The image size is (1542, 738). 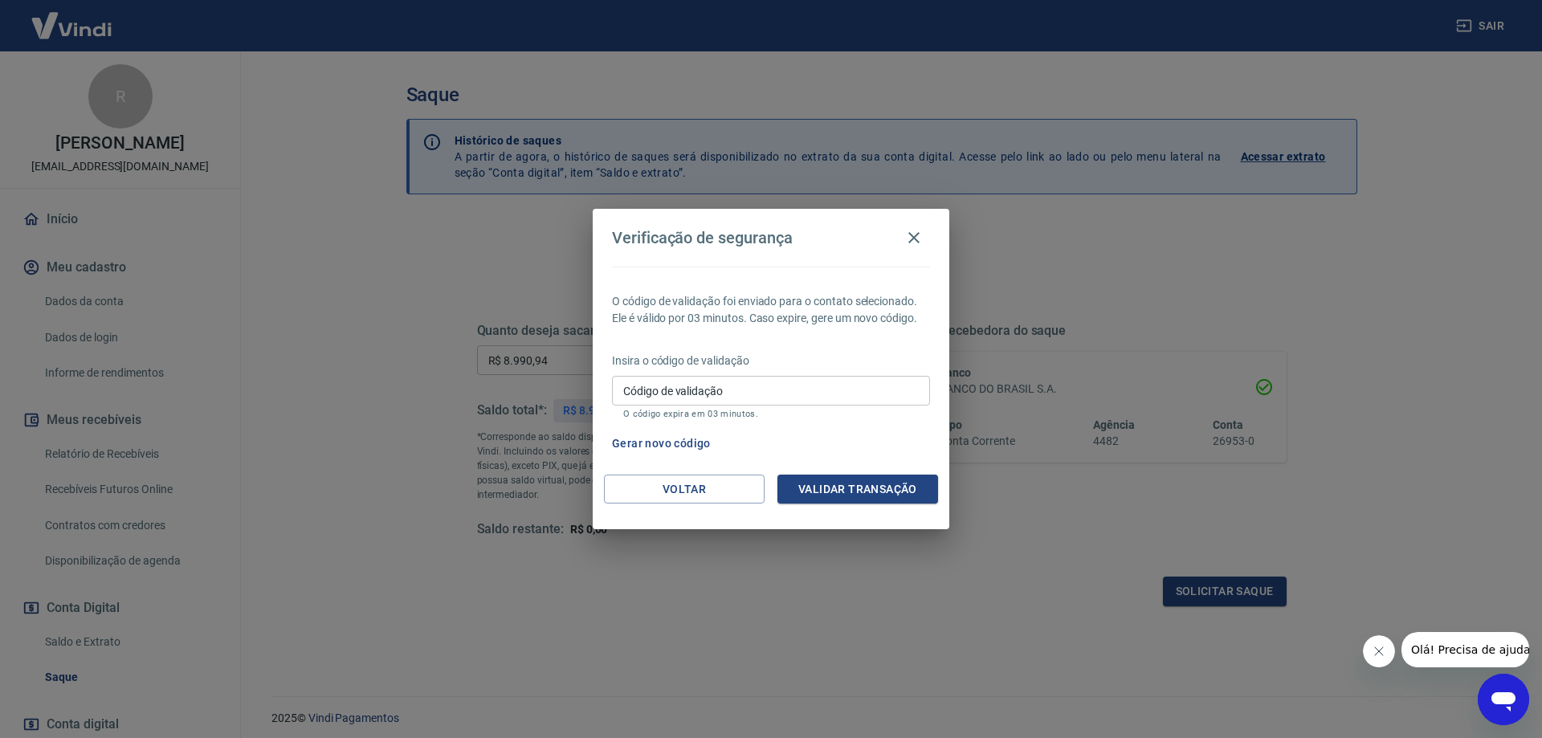 I want to click on span: Olá! Precisa de ajuda?, so click(x=72, y=18).